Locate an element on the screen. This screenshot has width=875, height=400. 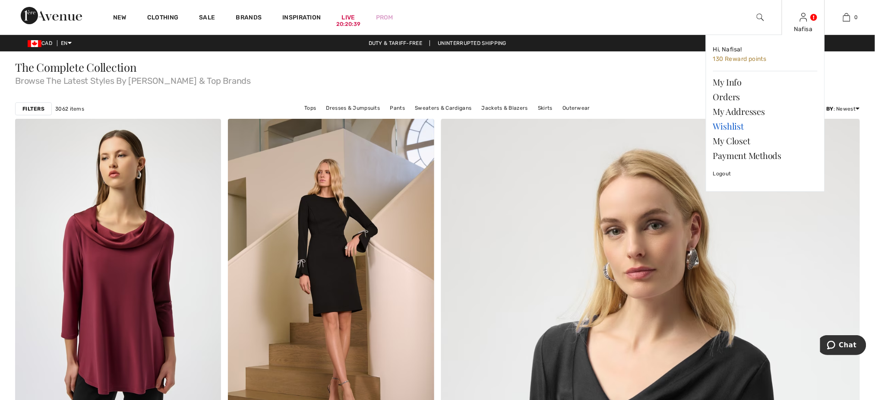
span: 130 Reward points is located at coordinates (740, 59).